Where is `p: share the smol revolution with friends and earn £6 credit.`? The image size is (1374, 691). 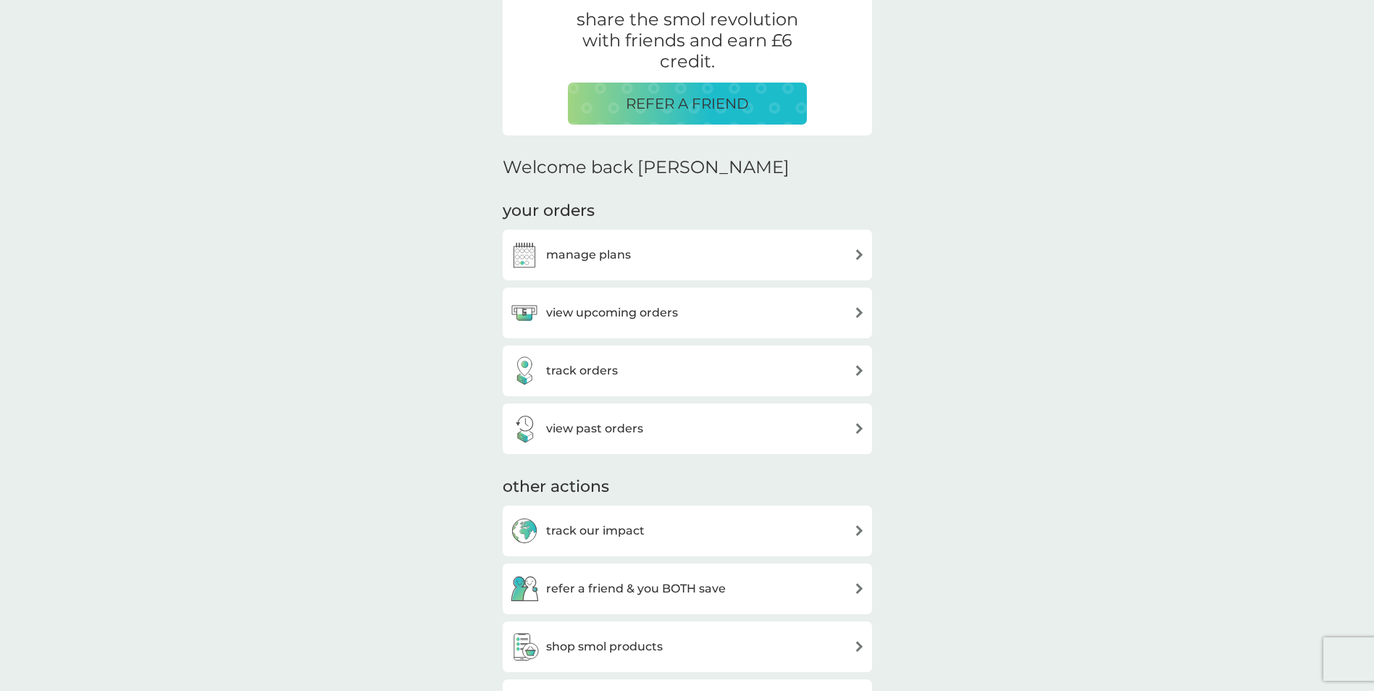
p: share the smol revolution with friends and earn £6 credit. is located at coordinates (687, 41).